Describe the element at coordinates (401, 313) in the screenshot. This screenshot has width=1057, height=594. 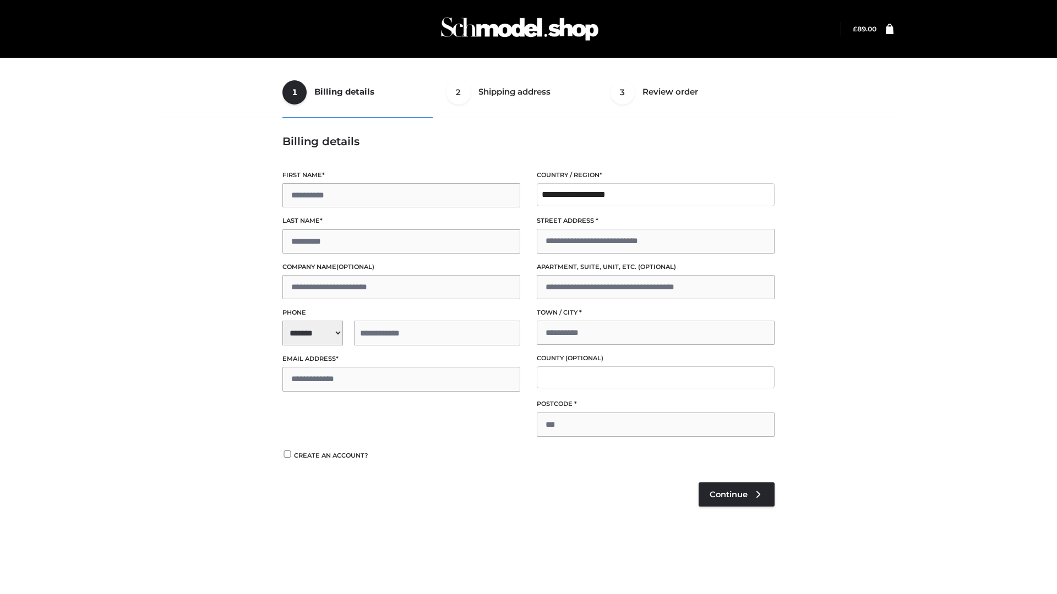
I see `label: Phone` at that location.